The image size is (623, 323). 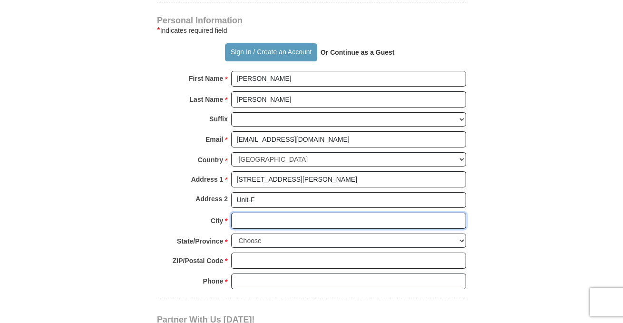 I want to click on strong: Or Continue as a Guest, so click(x=357, y=52).